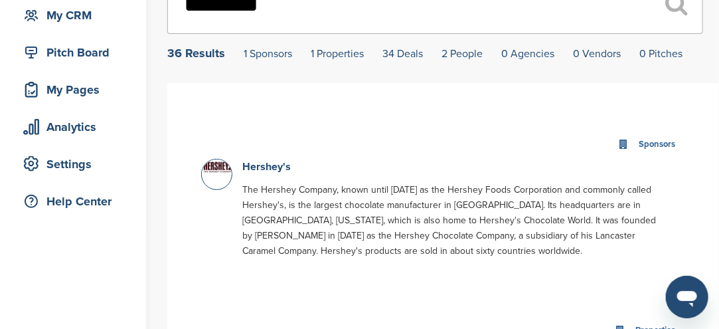 Image resolution: width=719 pixels, height=329 pixels. What do you see at coordinates (218, 167) in the screenshot?
I see `img: Screen shot 2017 02 07 at 11.16.37 am` at bounding box center [218, 167].